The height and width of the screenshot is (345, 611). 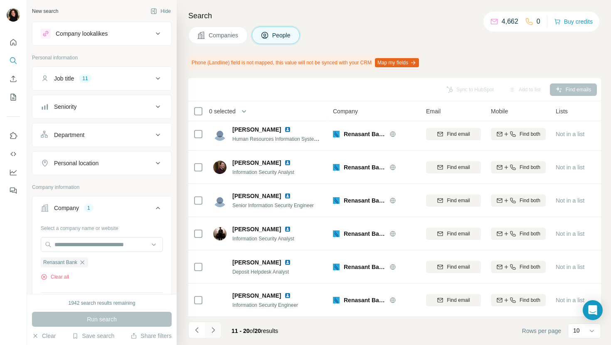 I want to click on button: Share filters, so click(x=151, y=336).